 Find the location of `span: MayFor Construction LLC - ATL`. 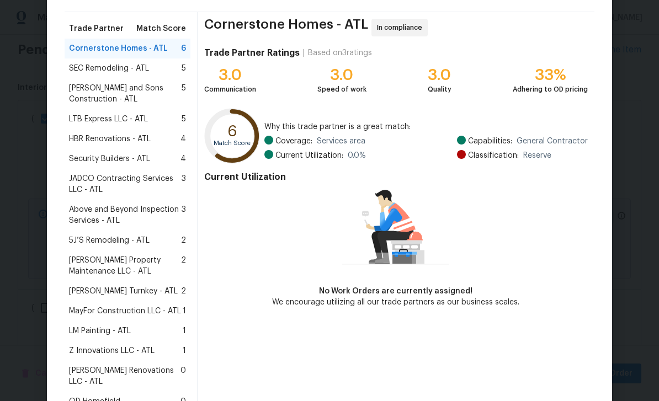

span: MayFor Construction LLC - ATL is located at coordinates (125, 311).